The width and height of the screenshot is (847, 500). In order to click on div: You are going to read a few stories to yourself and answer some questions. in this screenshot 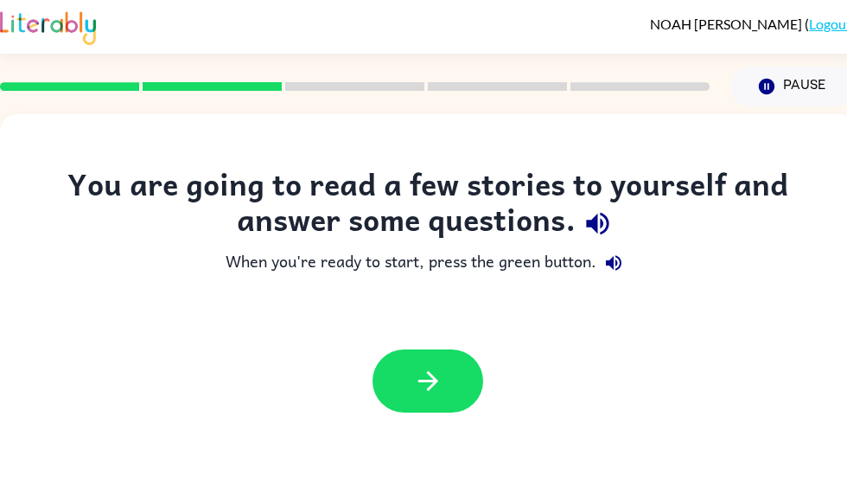, I will do `click(428, 206)`.